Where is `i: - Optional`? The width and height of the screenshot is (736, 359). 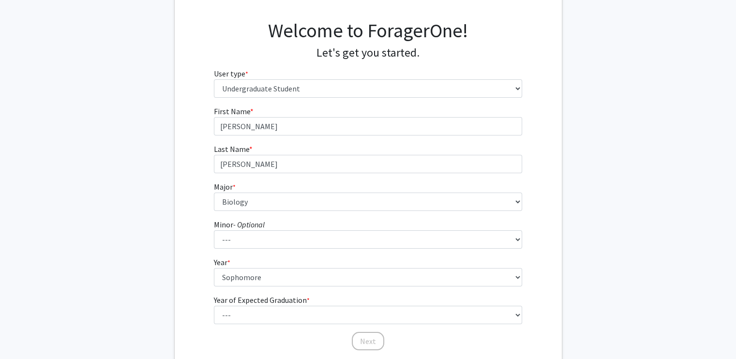
i: - Optional is located at coordinates (249, 225).